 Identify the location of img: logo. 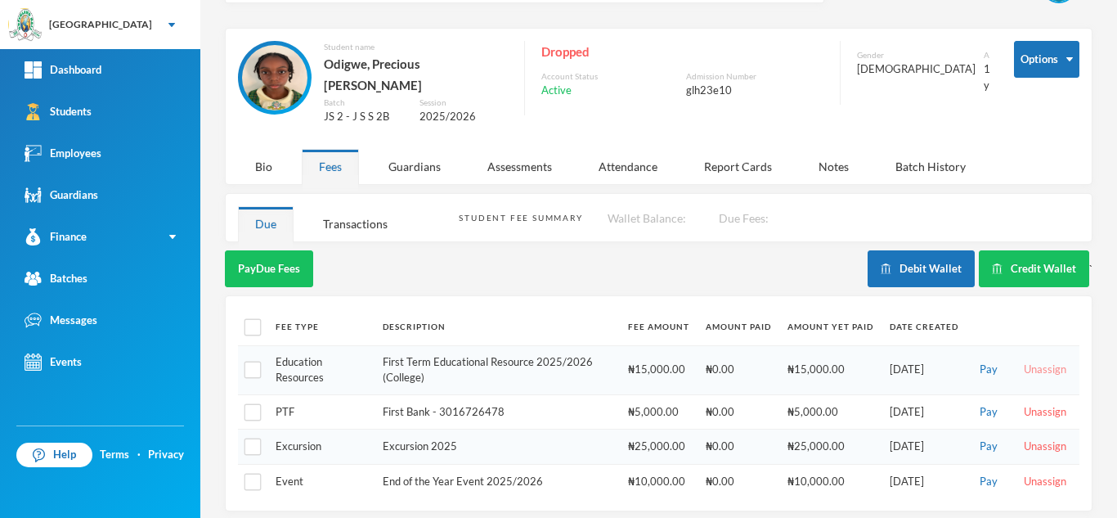
(25, 25).